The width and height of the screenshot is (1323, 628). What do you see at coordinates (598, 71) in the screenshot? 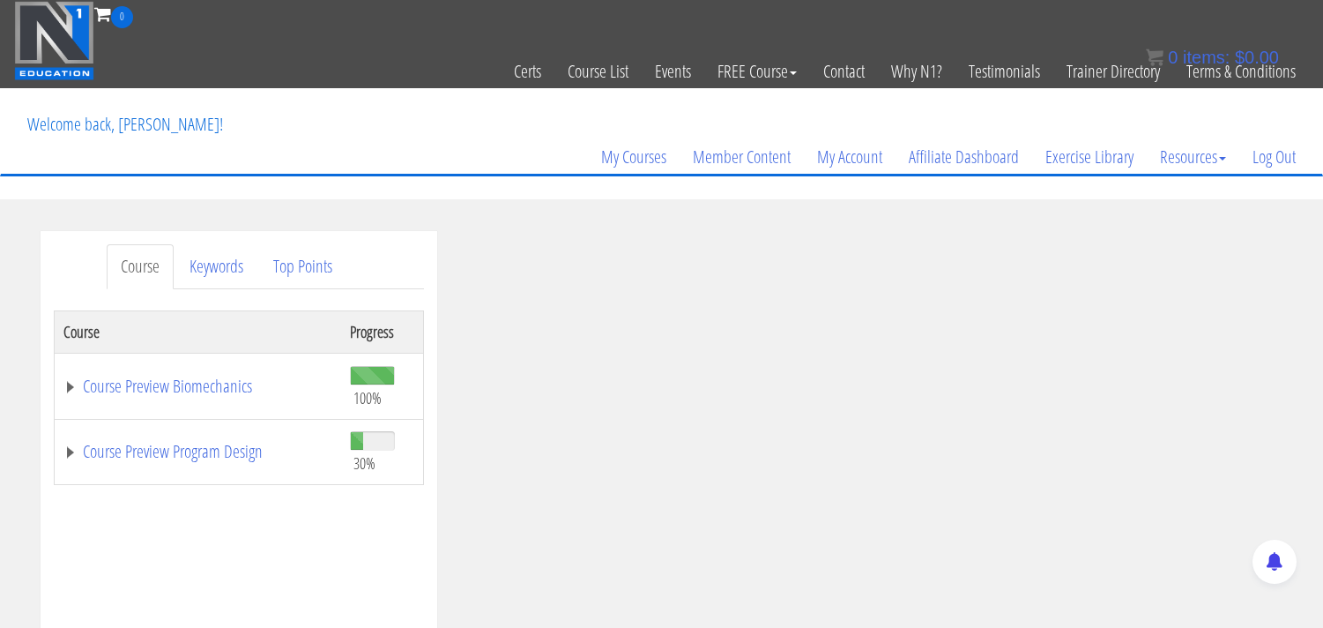
I see `a: Course List` at bounding box center [598, 71].